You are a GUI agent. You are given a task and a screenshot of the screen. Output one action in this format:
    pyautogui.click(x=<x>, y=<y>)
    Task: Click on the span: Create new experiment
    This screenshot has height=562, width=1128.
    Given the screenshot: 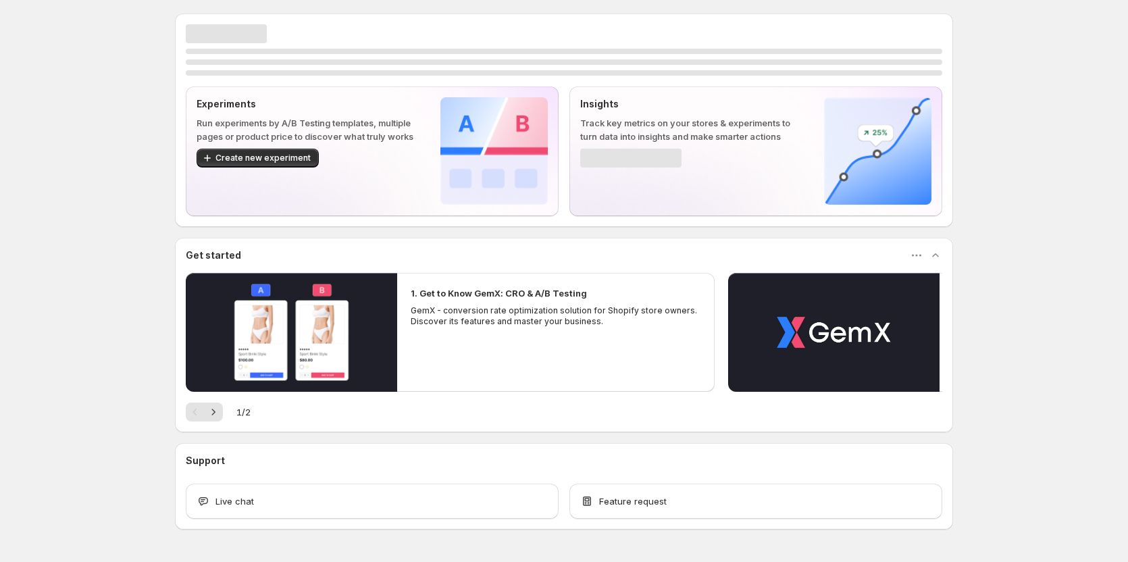 What is the action you would take?
    pyautogui.click(x=263, y=158)
    